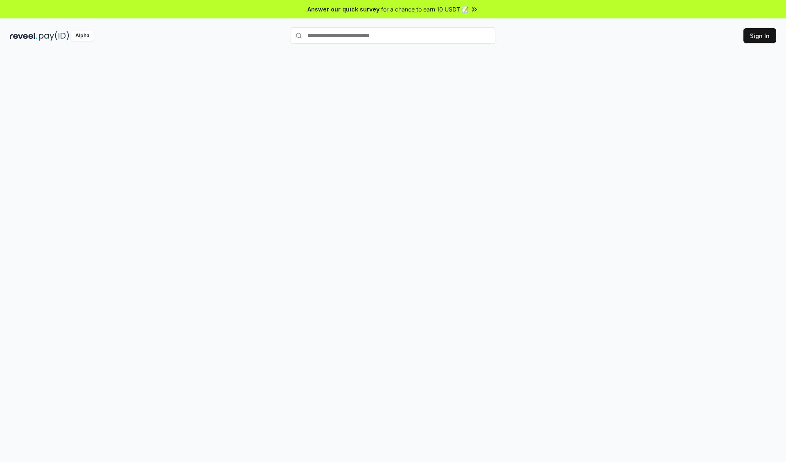 Image resolution: width=786 pixels, height=462 pixels. Describe the element at coordinates (760, 36) in the screenshot. I see `button: Sign In` at that location.